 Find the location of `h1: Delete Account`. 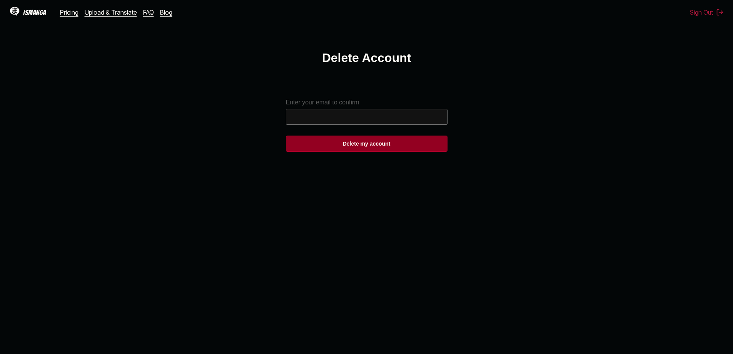

h1: Delete Account is located at coordinates (367, 58).